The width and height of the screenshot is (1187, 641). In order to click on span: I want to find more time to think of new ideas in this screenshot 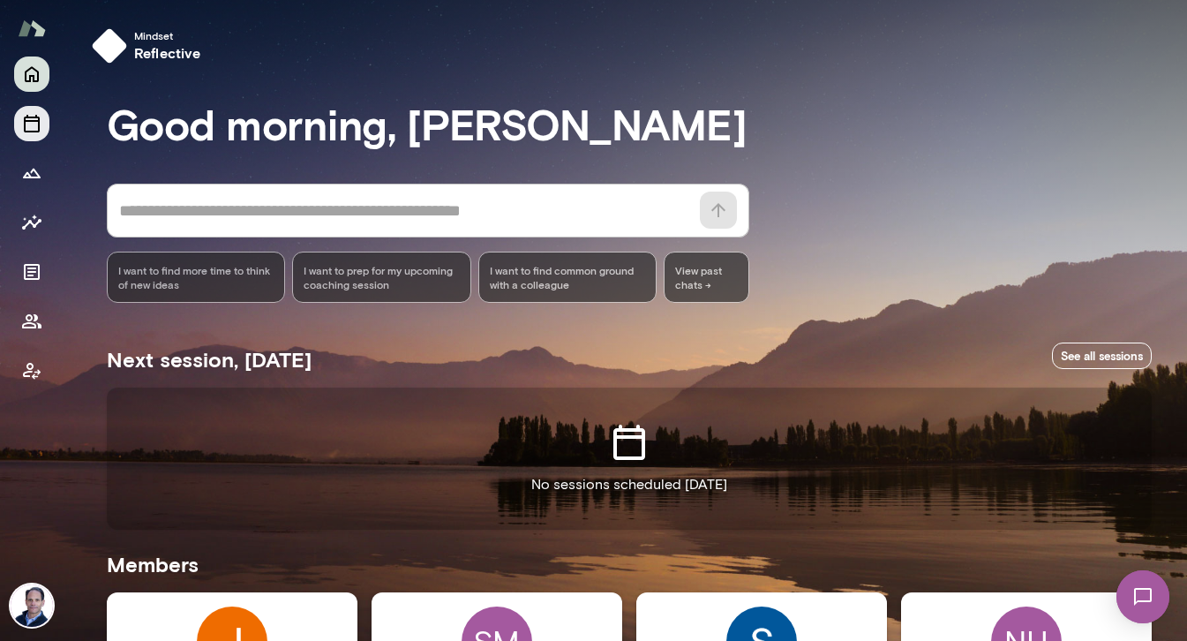, I will do `click(196, 277)`.